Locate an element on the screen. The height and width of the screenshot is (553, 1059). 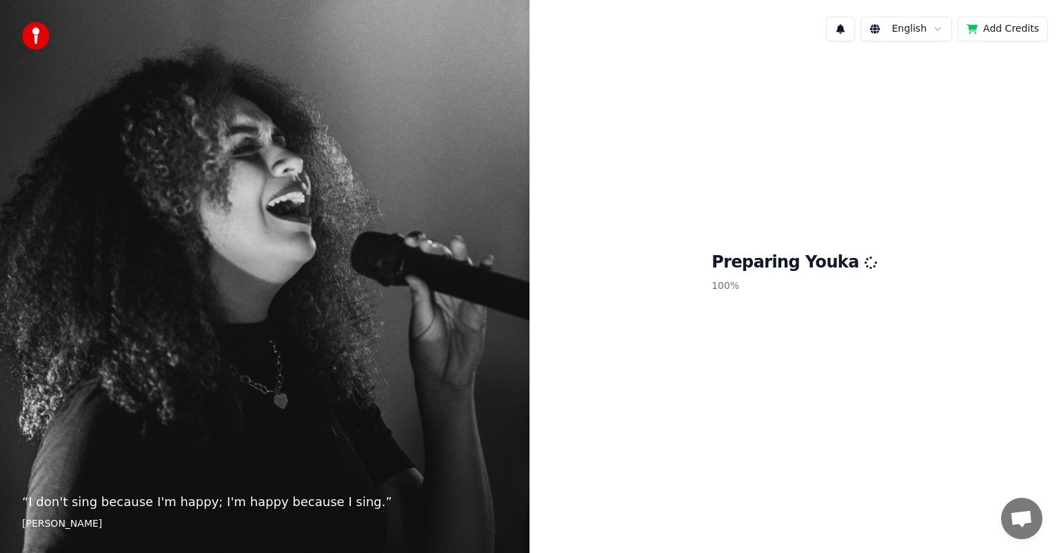
button: Add Credits is located at coordinates (1002, 29).